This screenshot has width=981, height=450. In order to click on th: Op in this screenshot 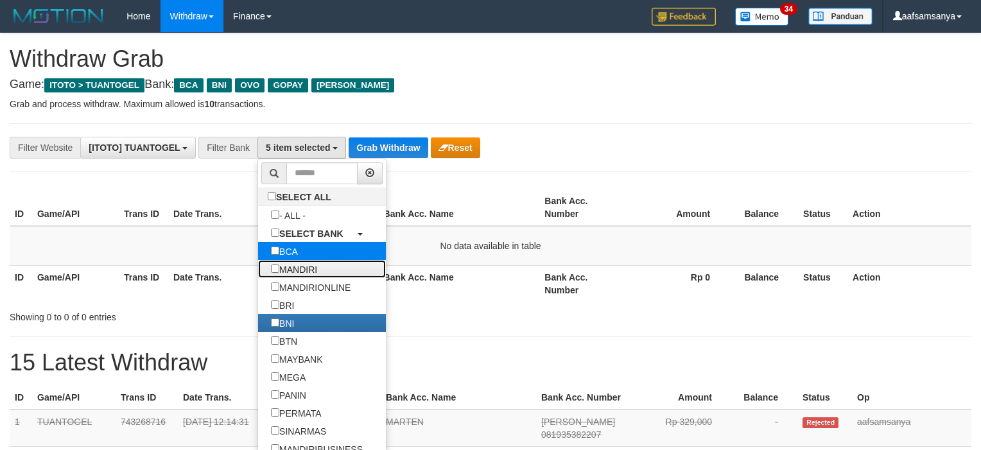, I will do `click(912, 397)`.